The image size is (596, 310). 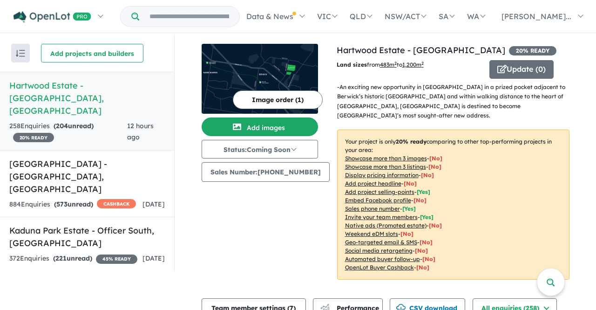 What do you see at coordinates (382, 258) in the screenshot?
I see `u: Automated buyer follow-up` at bounding box center [382, 258].